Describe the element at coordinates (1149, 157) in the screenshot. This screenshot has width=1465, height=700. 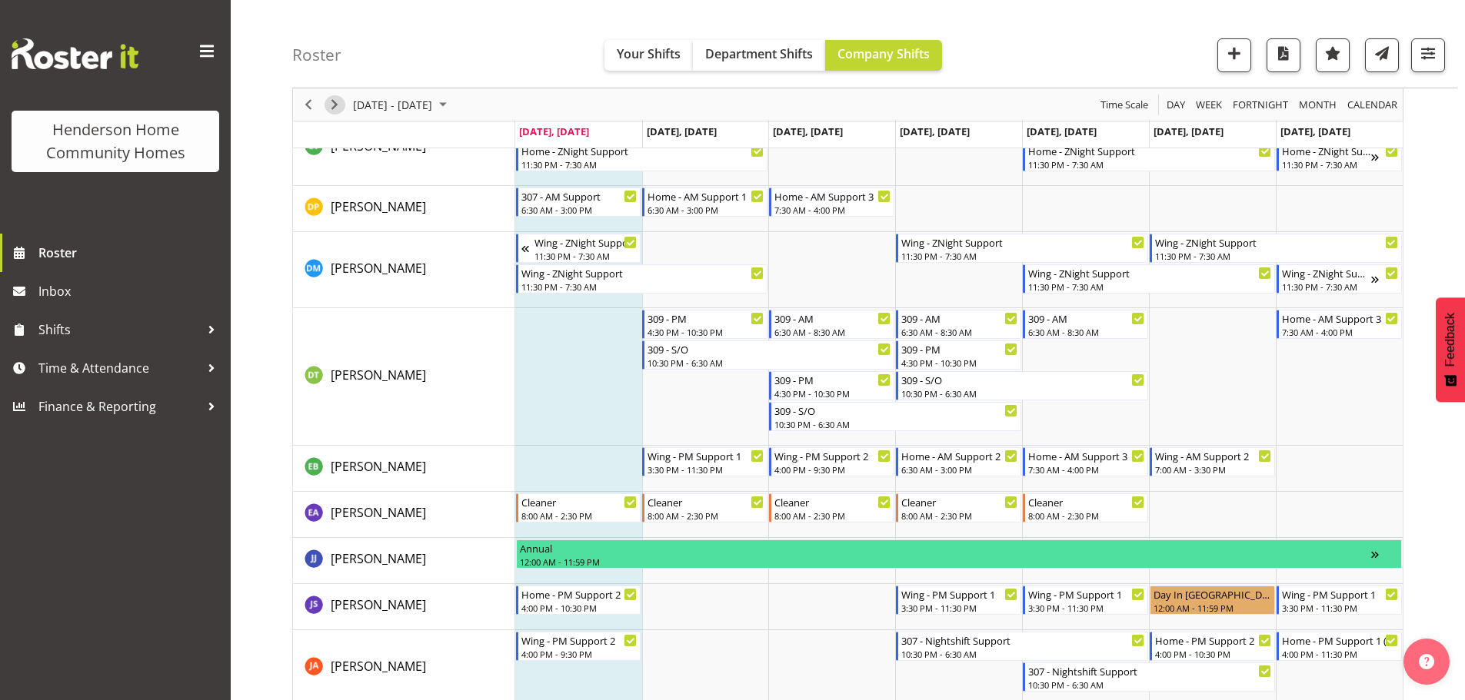
I see `div: Cheenee Vargas"s event - Home - ZNight Support Begin From Friday, September 5, 2025 at 11:30:00 P...` at that location.